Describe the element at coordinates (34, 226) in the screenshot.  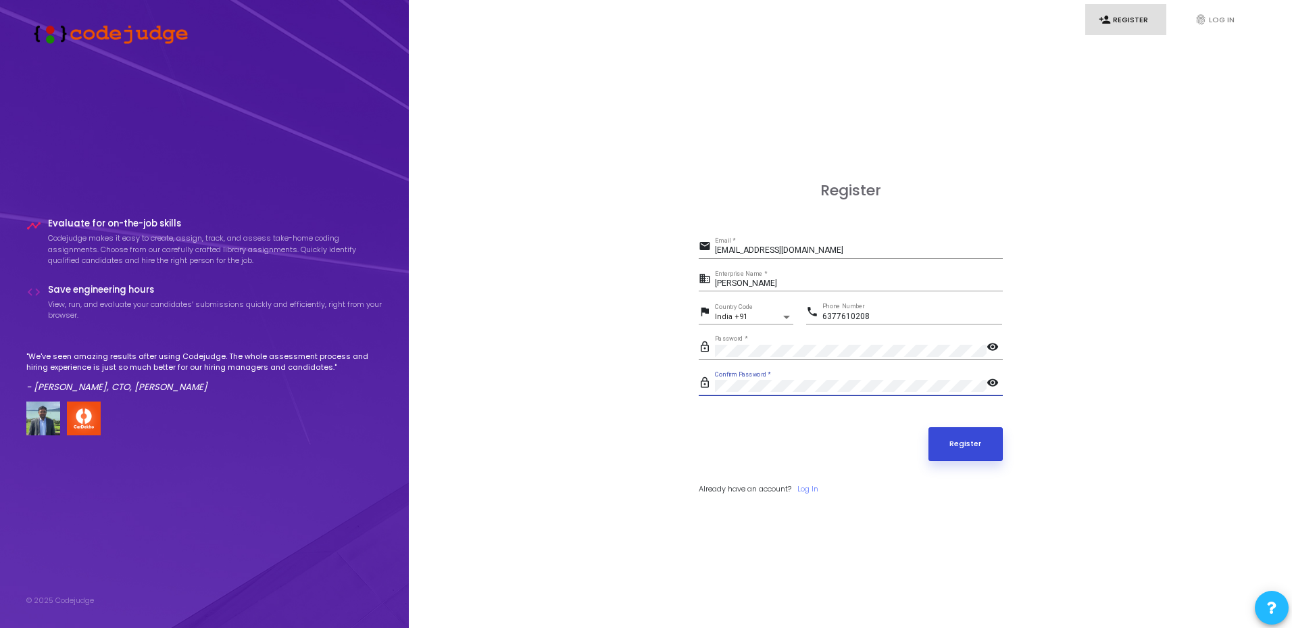
I see `i: timeline` at that location.